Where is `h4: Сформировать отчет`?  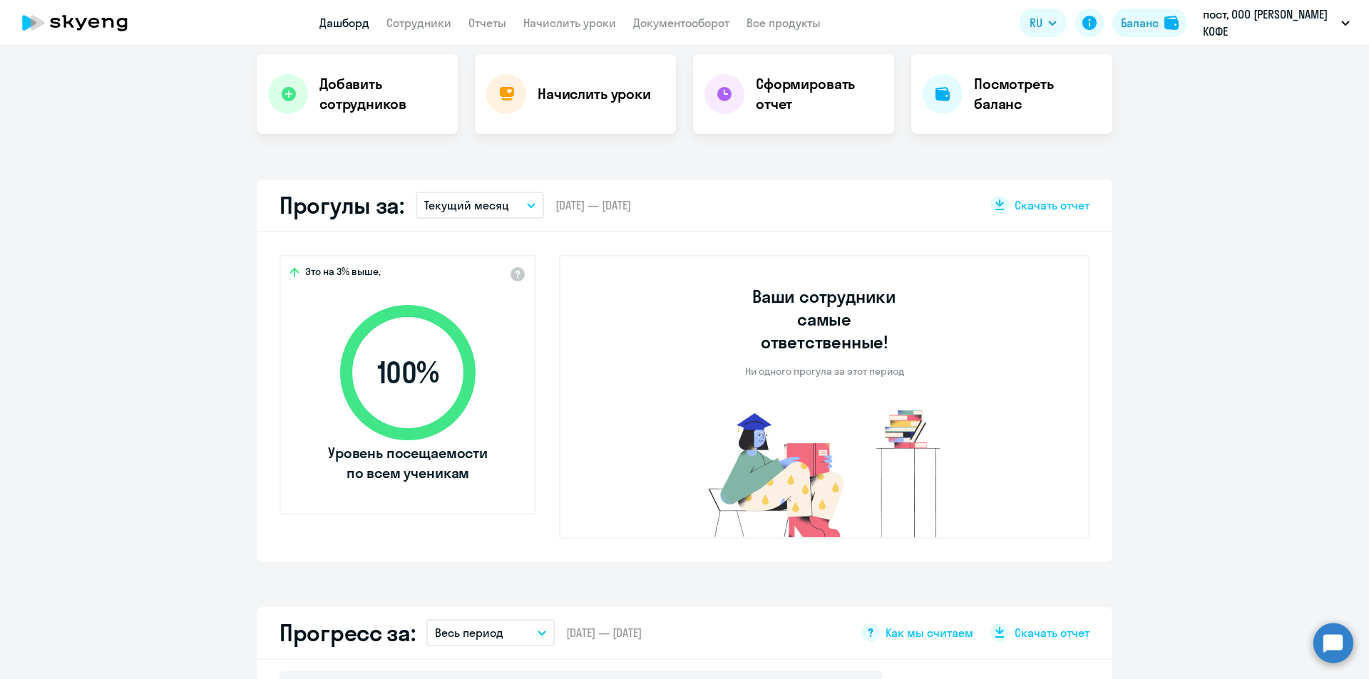
h4: Сформировать отчет is located at coordinates (819, 94).